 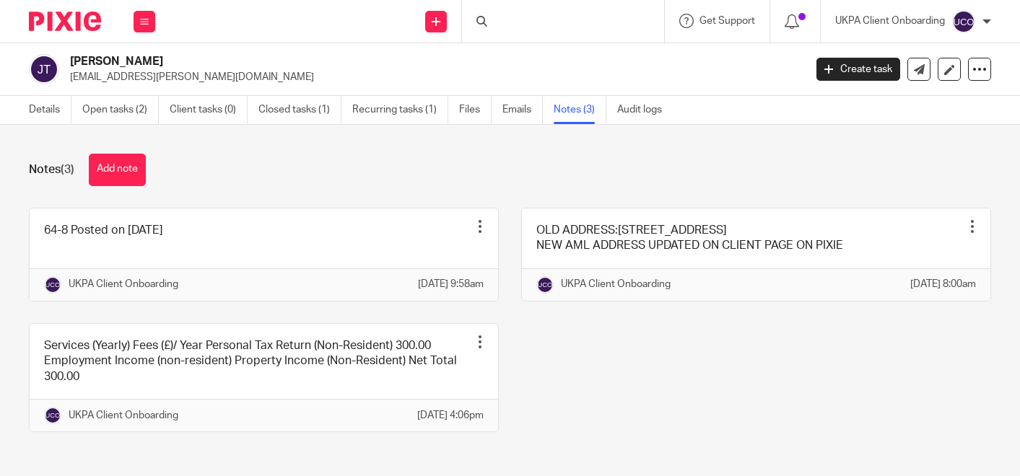 I want to click on a: Files, so click(x=475, y=110).